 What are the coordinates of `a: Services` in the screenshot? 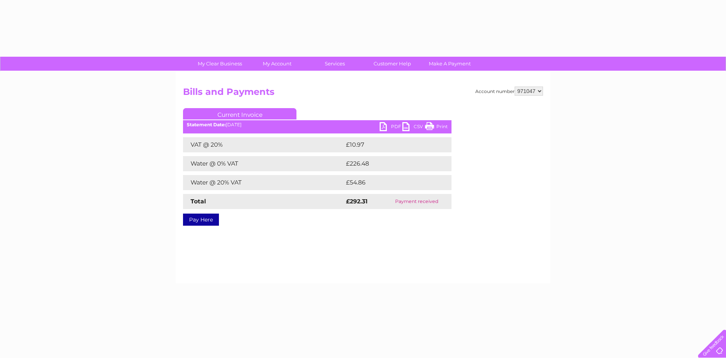 It's located at (335, 64).